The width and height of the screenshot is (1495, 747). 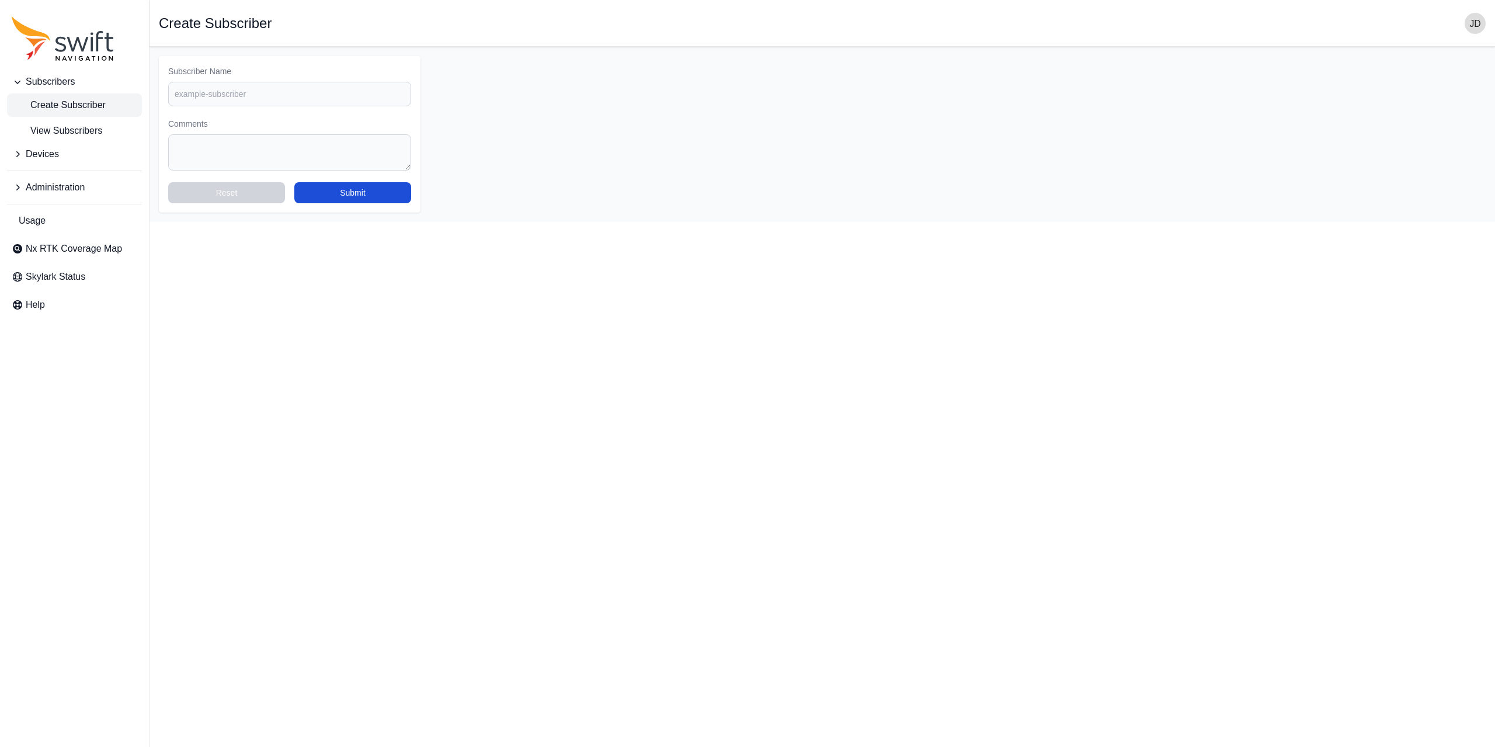 I want to click on span: Devices, so click(x=42, y=154).